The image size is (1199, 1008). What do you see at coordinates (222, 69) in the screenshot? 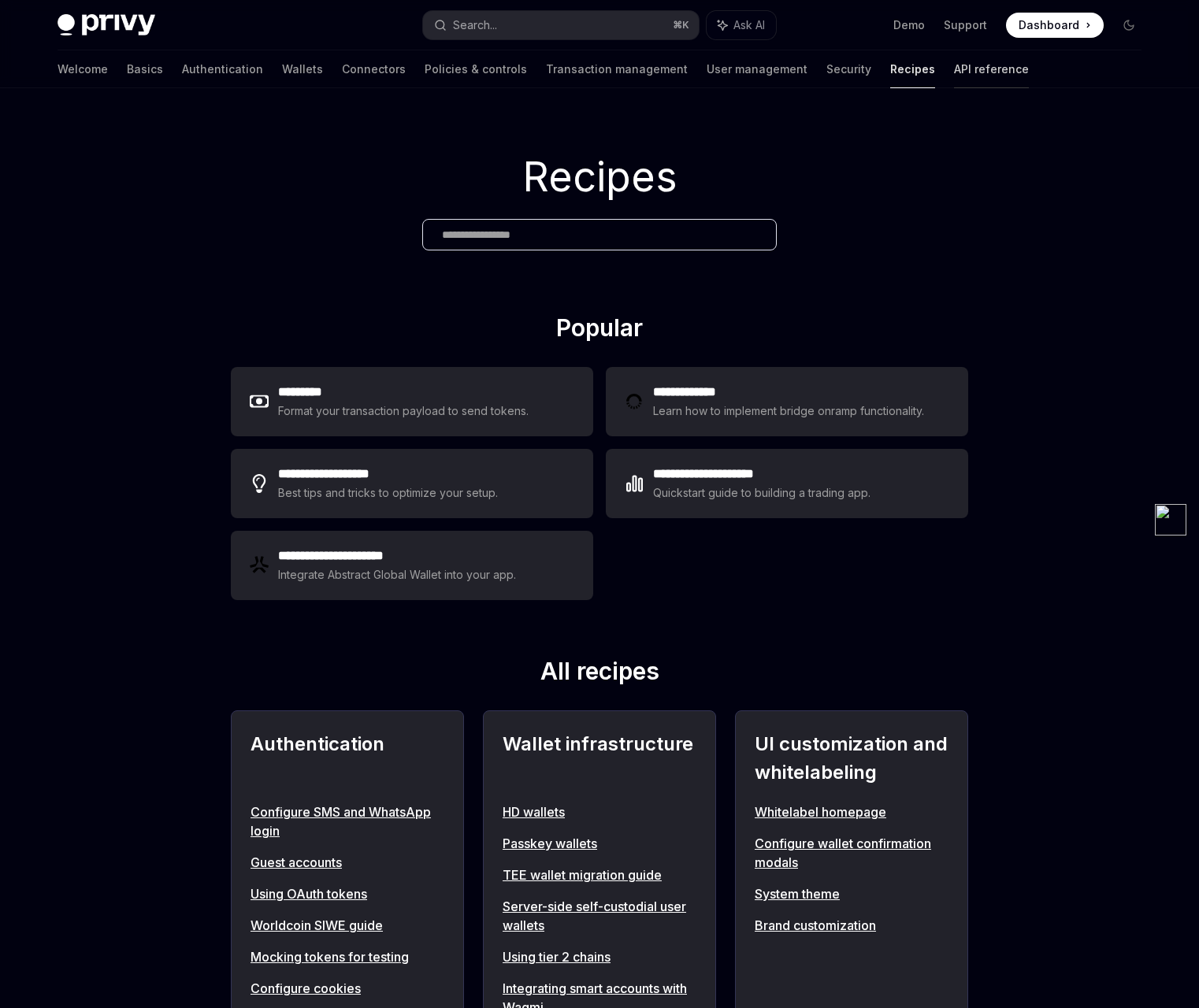
I see `a: Authentication` at bounding box center [222, 69].